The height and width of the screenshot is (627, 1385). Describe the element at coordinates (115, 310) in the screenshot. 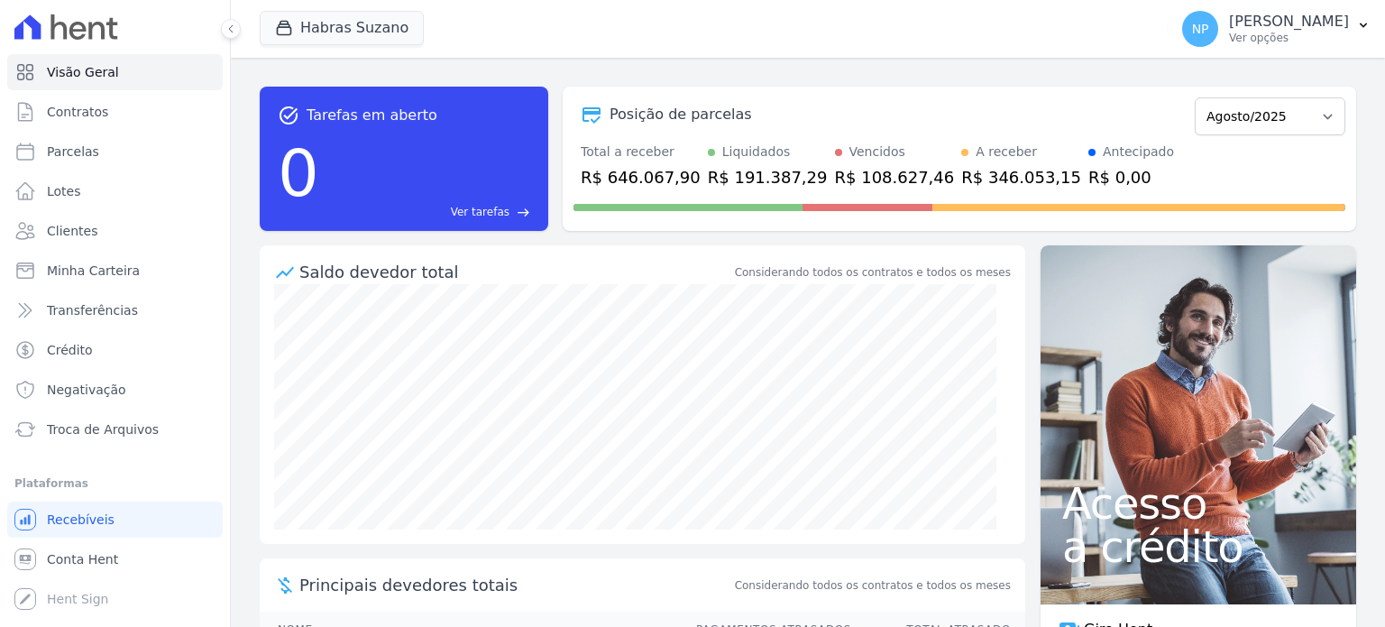

I see `a: Transferências` at that location.